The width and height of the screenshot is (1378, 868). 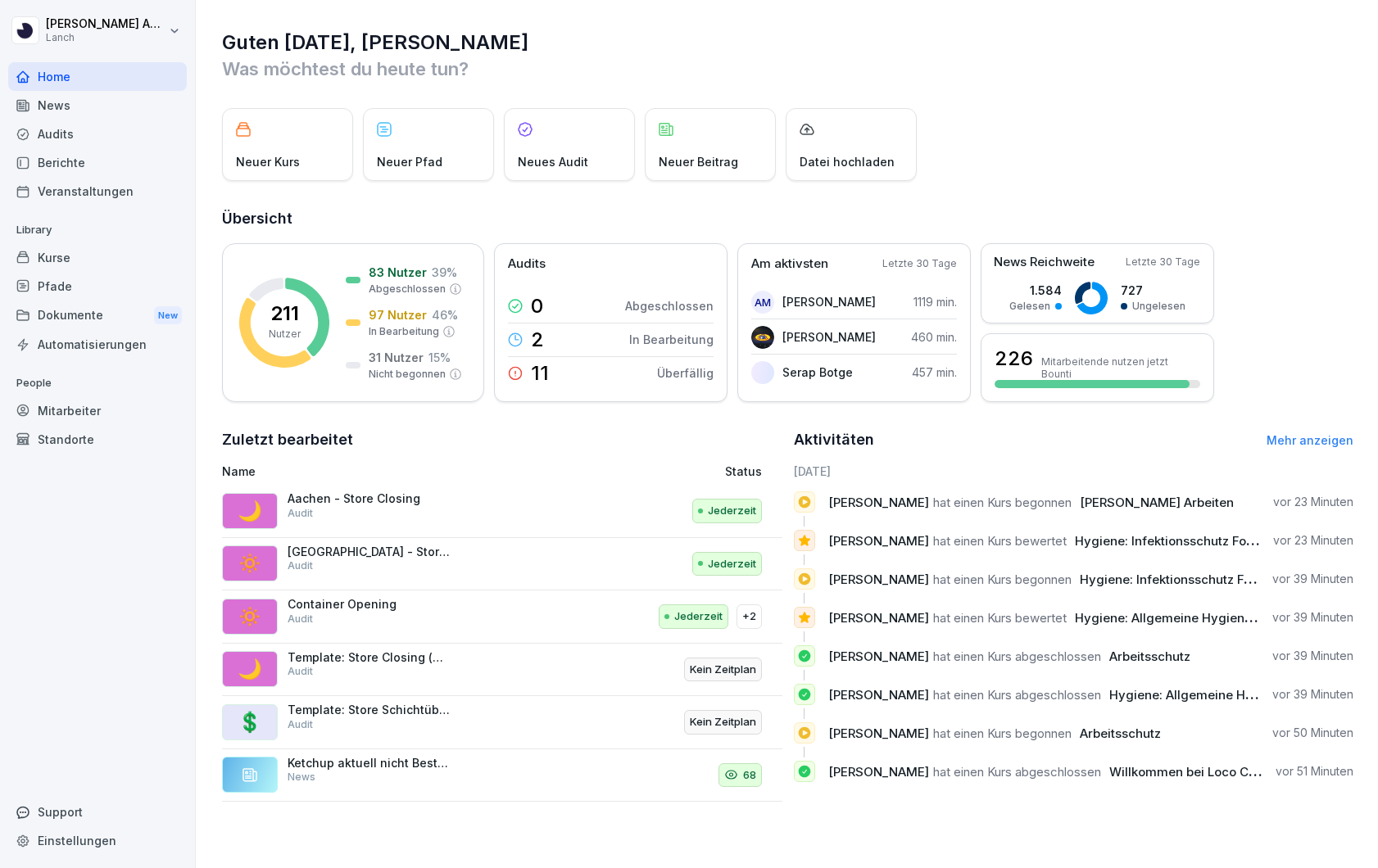 What do you see at coordinates (670, 305) in the screenshot?
I see `p: Abgeschlossen` at bounding box center [670, 305].